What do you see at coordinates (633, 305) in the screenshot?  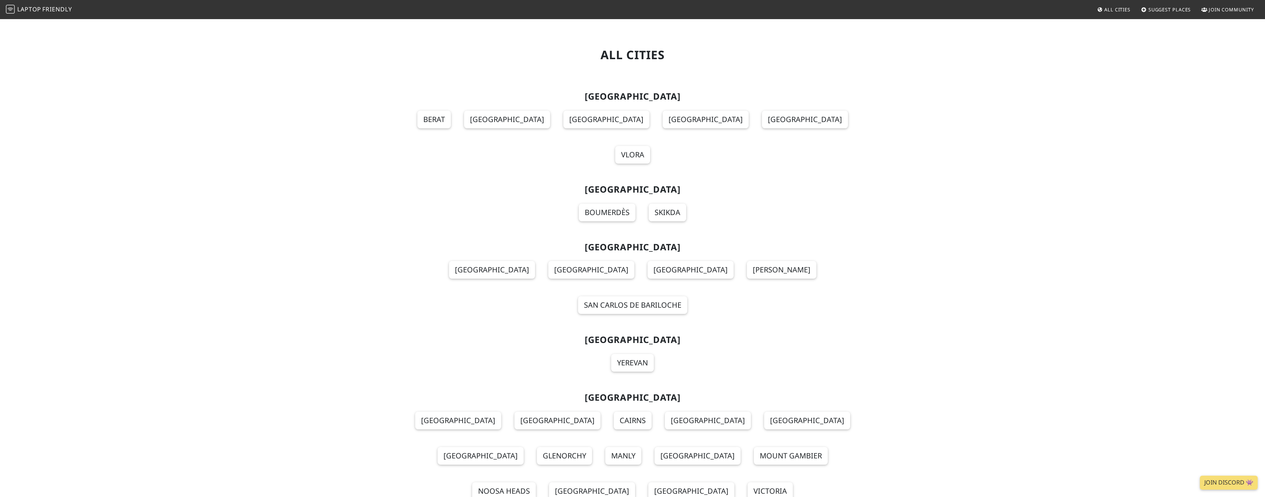 I see `a: San Carlos de Bariloche` at bounding box center [633, 305].